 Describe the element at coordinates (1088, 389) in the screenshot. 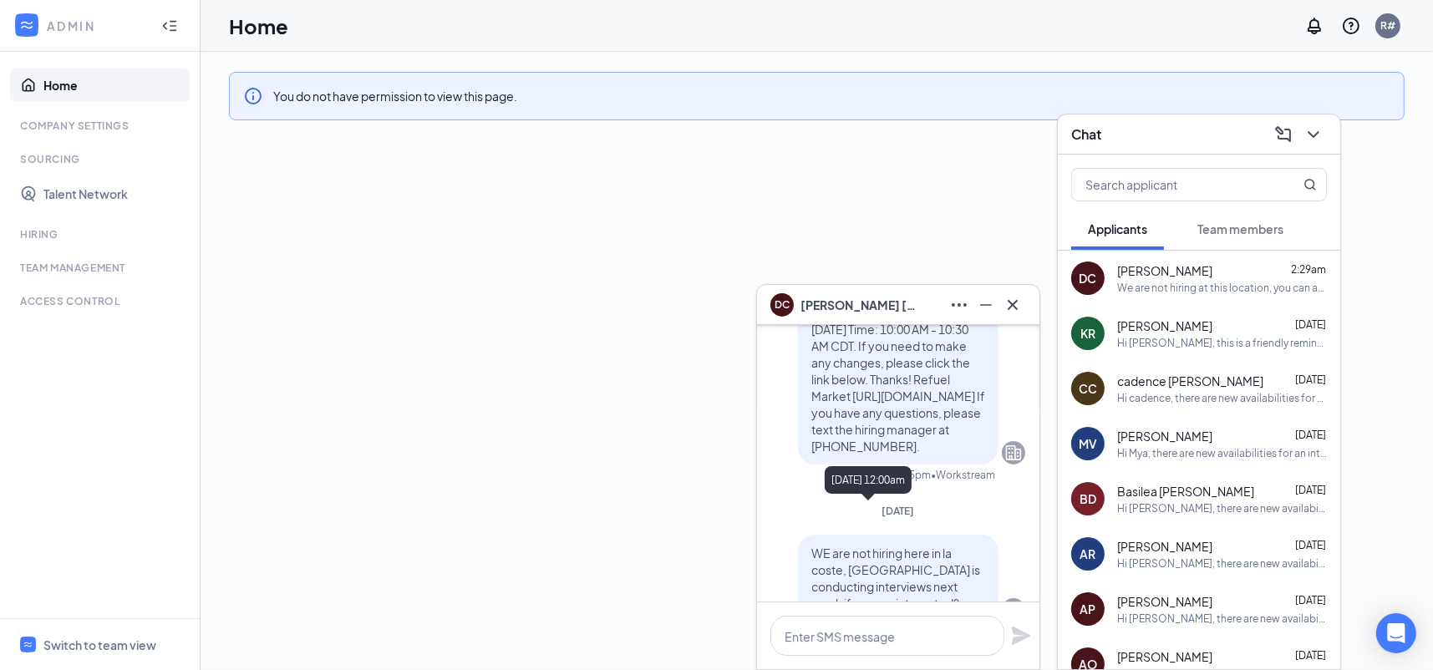

I see `div: CC` at that location.